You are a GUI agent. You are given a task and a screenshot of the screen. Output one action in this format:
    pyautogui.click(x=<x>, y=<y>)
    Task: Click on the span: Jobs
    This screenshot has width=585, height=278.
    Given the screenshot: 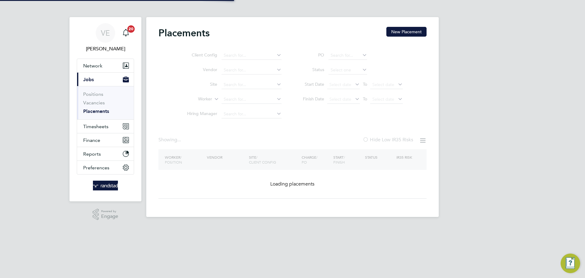 What is the action you would take?
    pyautogui.click(x=88, y=79)
    